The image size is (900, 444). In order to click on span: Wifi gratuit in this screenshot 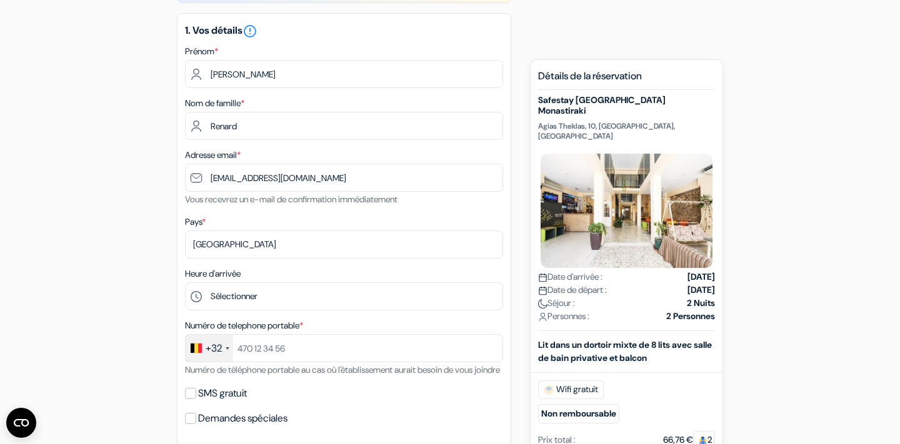, I will do `click(571, 390)`.